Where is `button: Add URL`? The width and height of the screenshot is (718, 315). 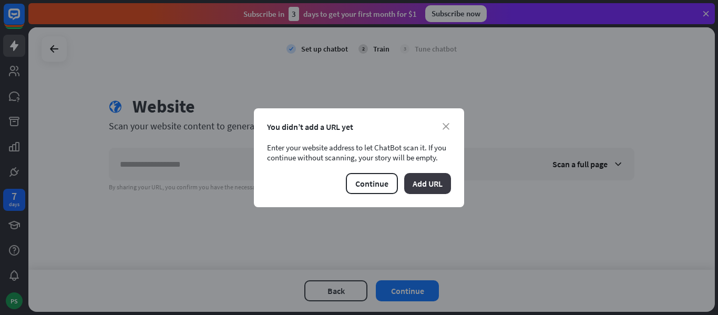
button: Add URL is located at coordinates (427, 183).